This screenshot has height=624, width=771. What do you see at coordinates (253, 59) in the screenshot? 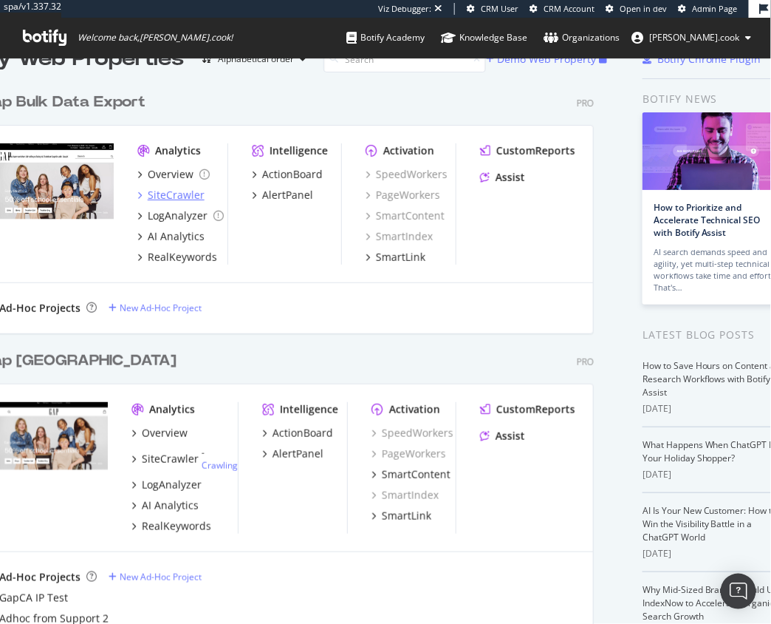
I see `button: Alphabetical order` at bounding box center [253, 59].